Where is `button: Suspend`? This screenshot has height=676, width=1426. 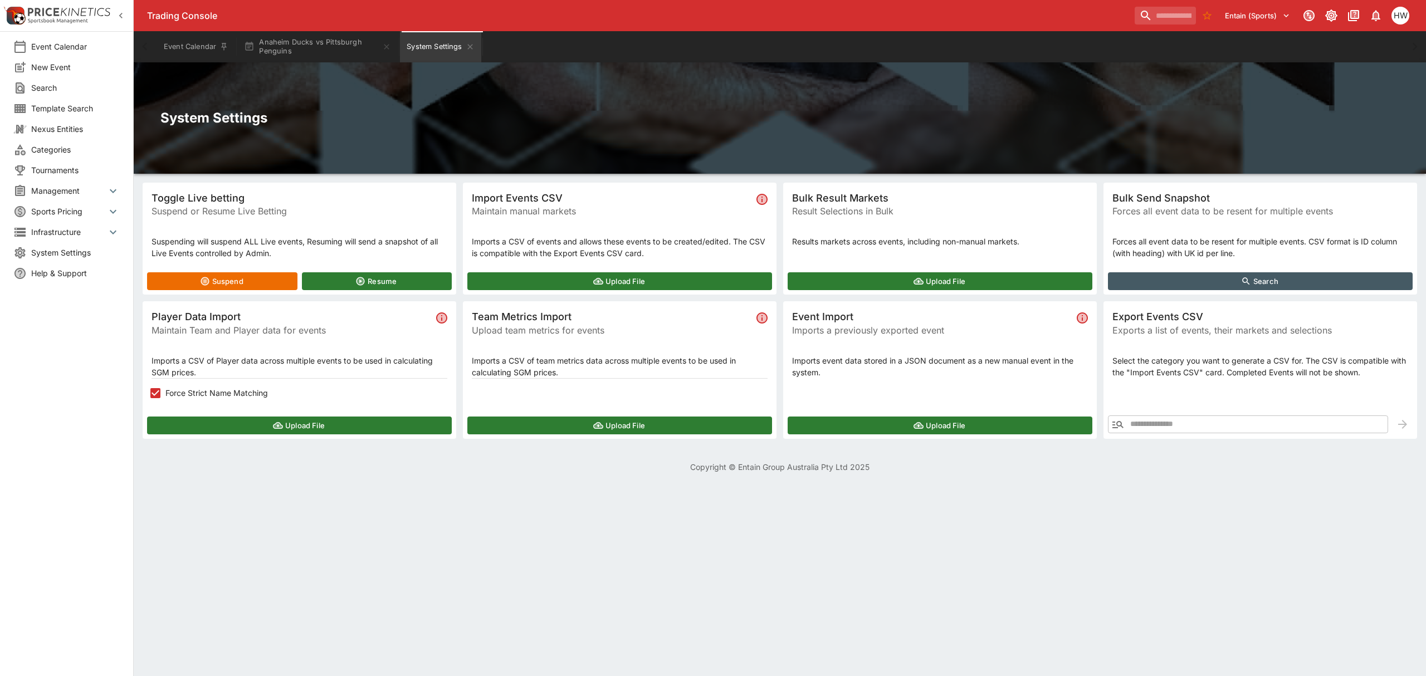 button: Suspend is located at coordinates (222, 281).